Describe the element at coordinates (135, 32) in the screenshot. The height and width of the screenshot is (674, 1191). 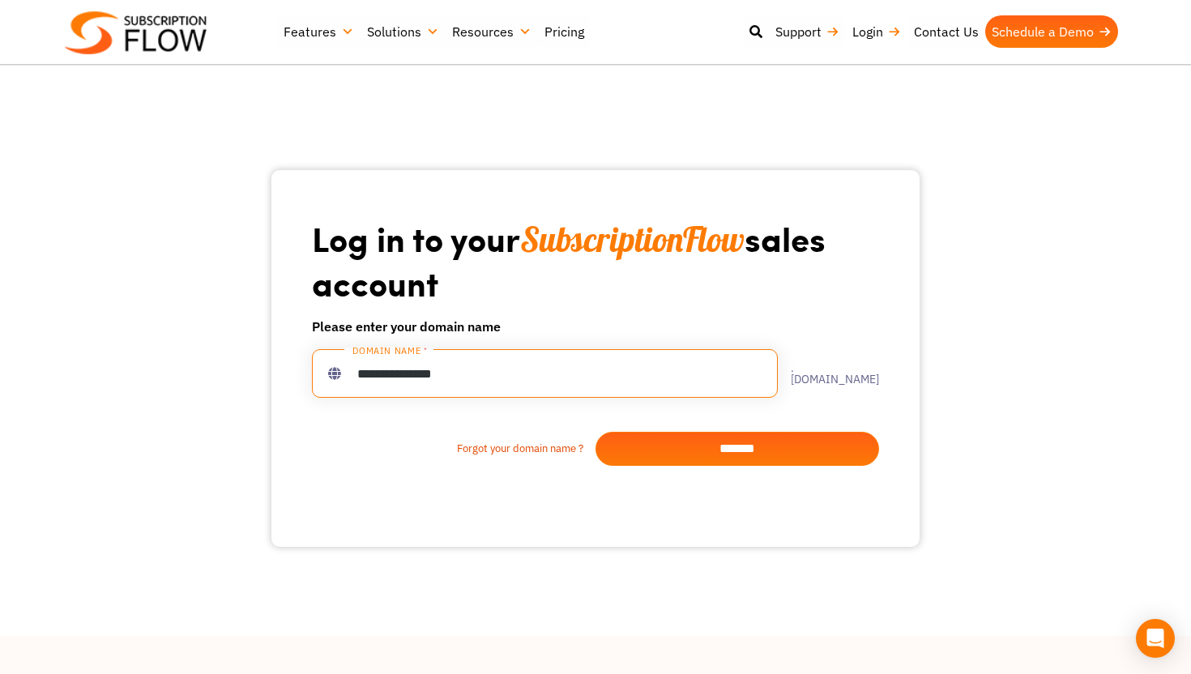
I see `img: Subscriptionflow` at that location.